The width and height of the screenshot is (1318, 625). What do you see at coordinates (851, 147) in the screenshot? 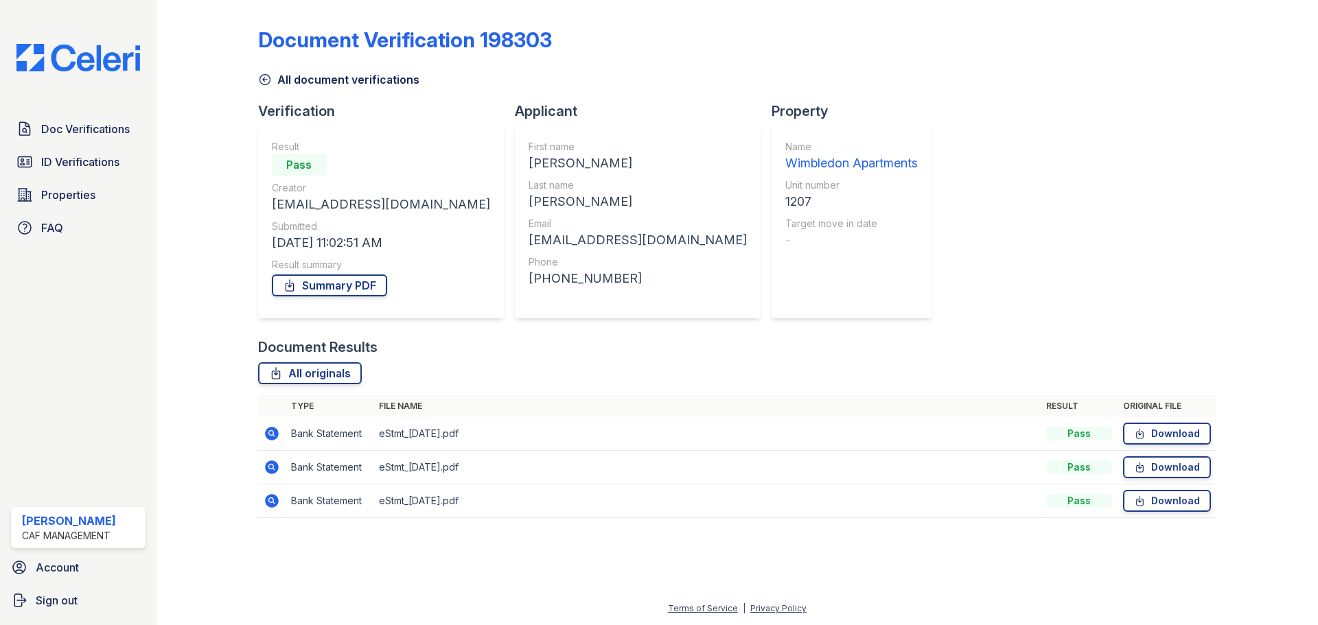
I see `div: Name` at bounding box center [851, 147].